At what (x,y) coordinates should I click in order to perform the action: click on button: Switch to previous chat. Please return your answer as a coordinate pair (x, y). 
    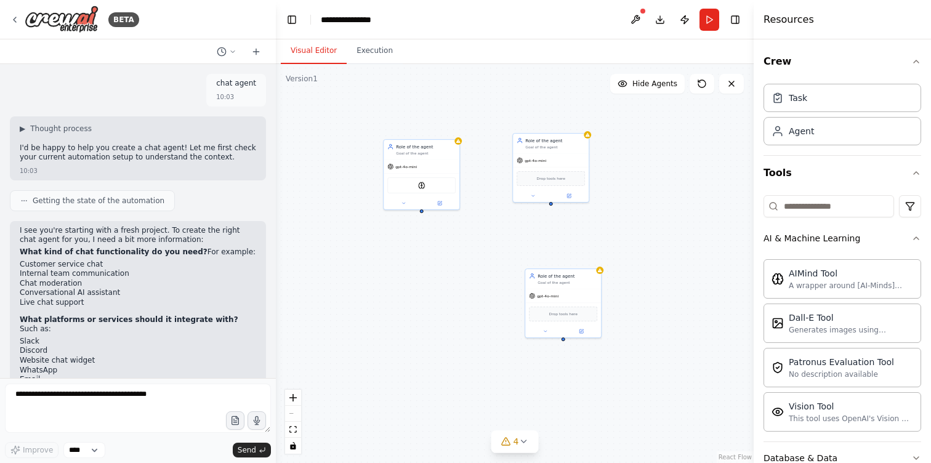
    Looking at the image, I should click on (227, 52).